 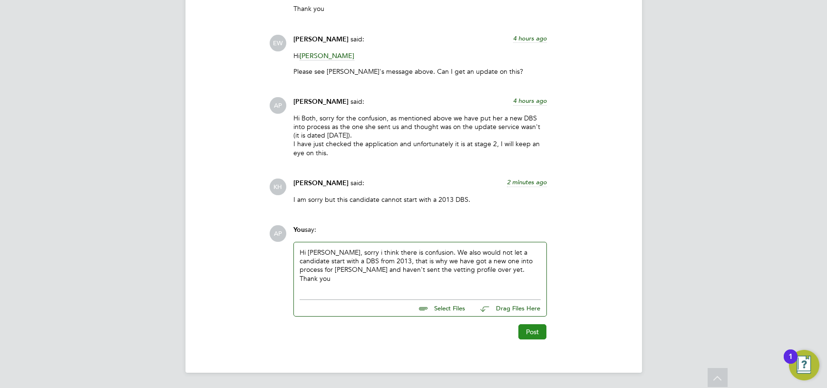 I want to click on span: 2 minutes ago, so click(x=527, y=182).